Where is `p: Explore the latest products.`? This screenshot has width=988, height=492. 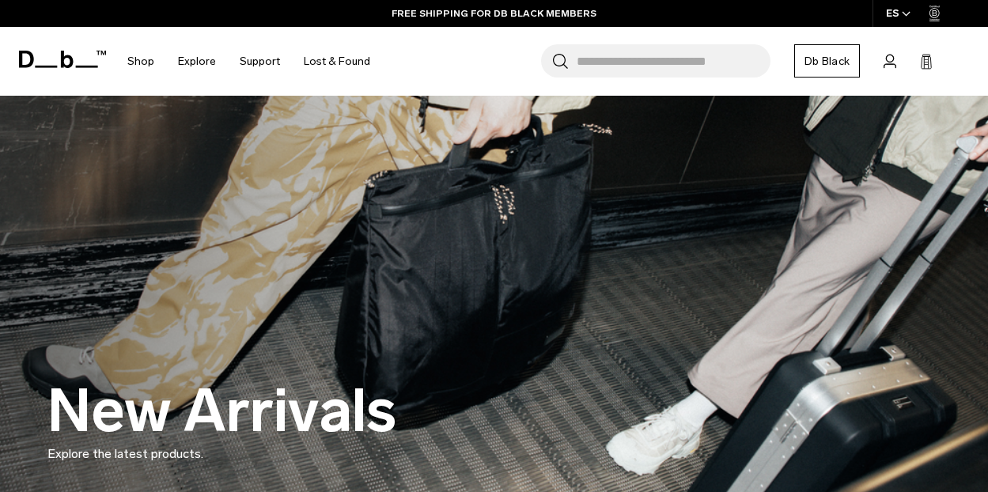 p: Explore the latest products. is located at coordinates (493, 454).